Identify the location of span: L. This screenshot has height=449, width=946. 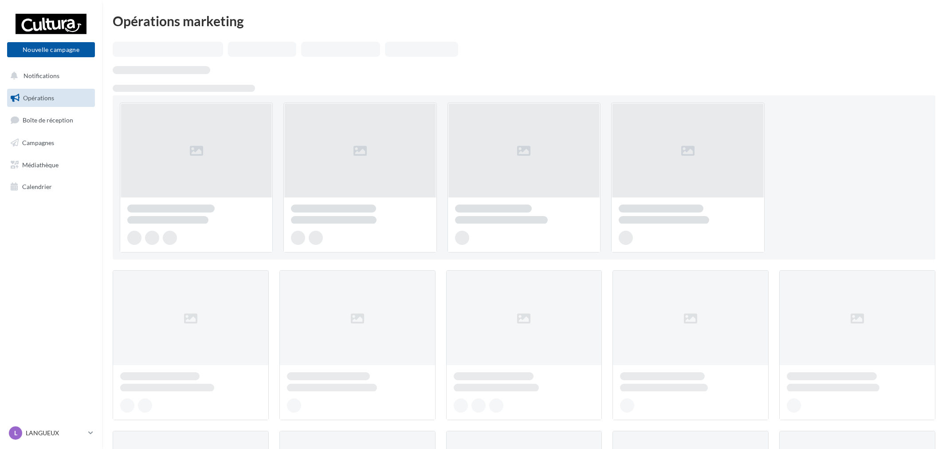
(16, 433).